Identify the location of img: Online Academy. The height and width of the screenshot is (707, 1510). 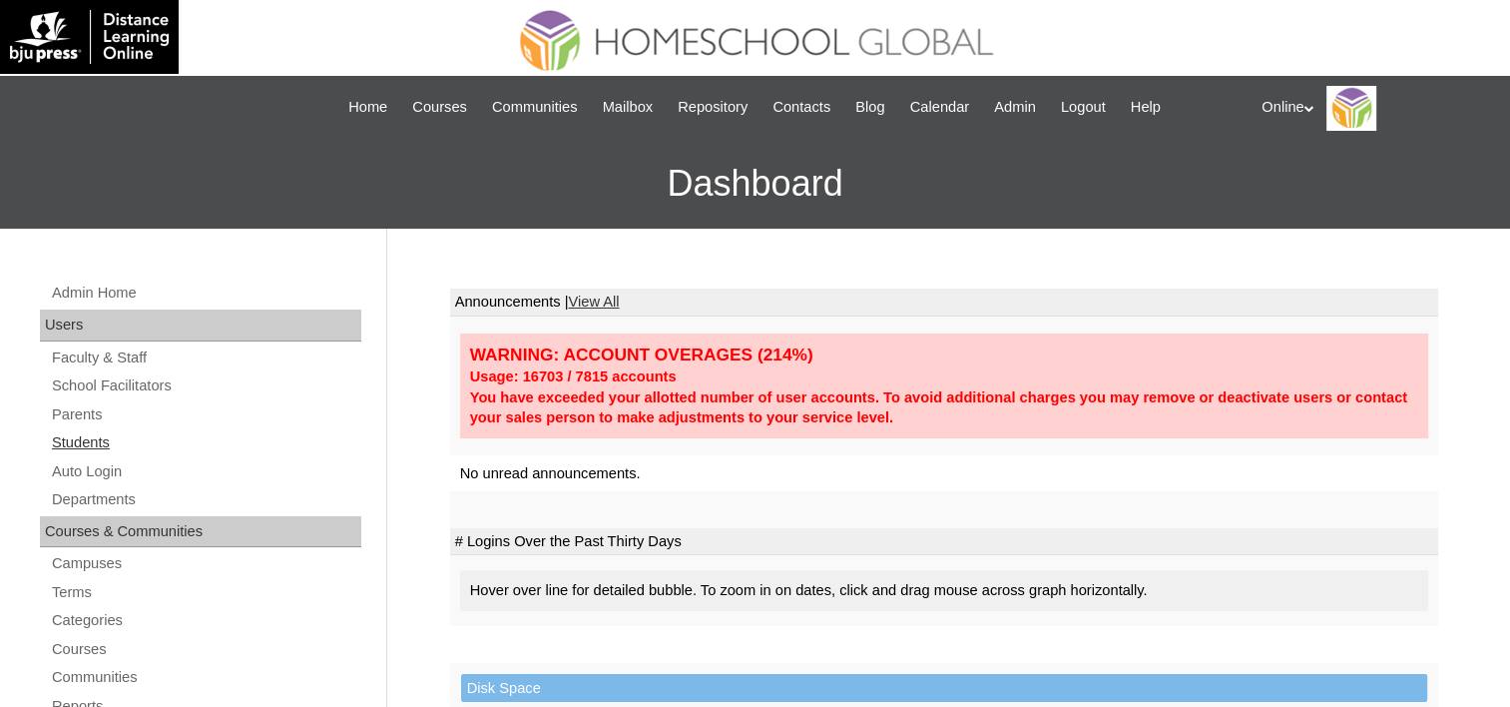
(1351, 108).